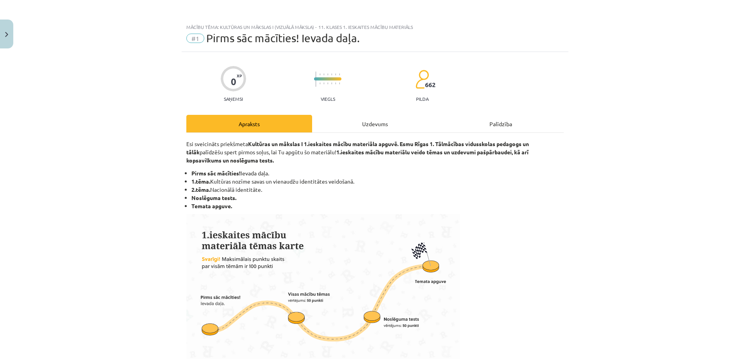  Describe the element at coordinates (201, 181) in the screenshot. I see `b: 1.tēma.` at that location.